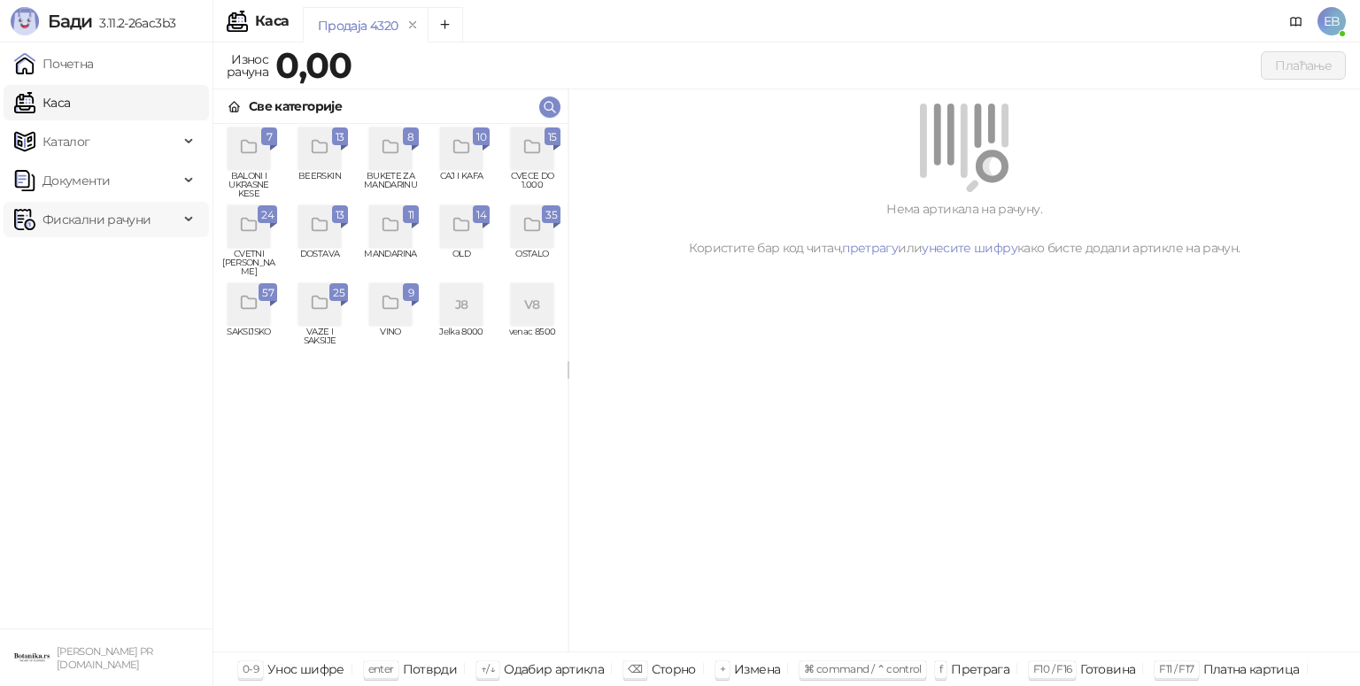  What do you see at coordinates (66, 142) in the screenshot?
I see `span: Каталог` at bounding box center [66, 142].